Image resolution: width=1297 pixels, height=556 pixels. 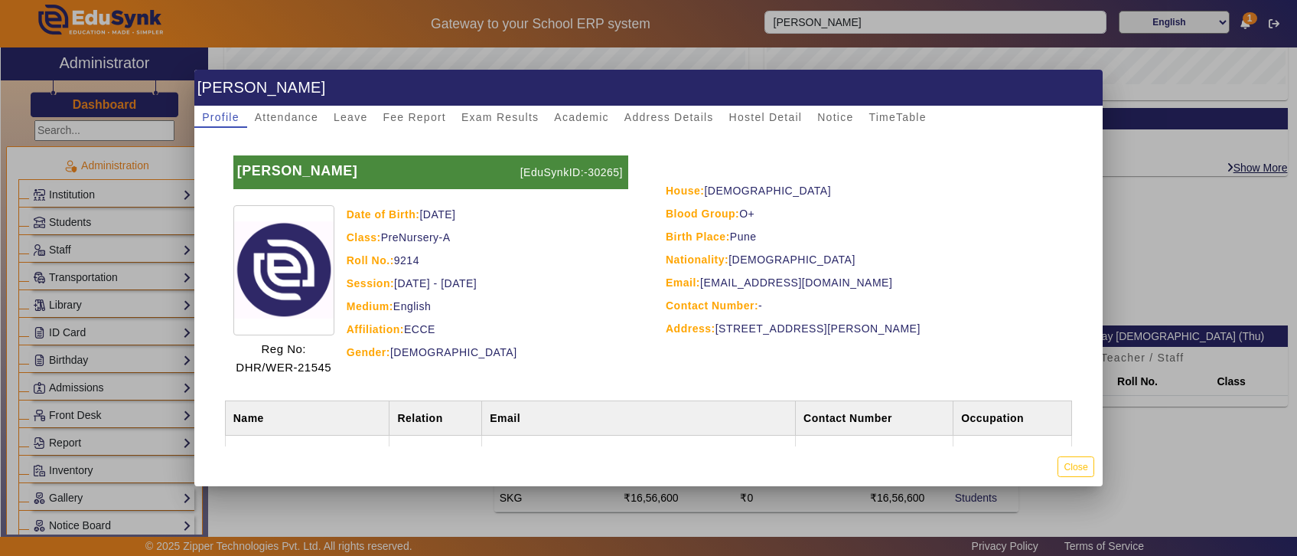 I want to click on p: [EduSynkID:-30265], so click(x=572, y=172).